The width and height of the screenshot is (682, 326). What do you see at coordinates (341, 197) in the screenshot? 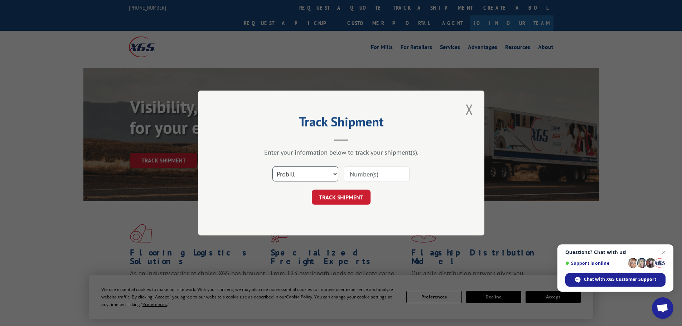
I see `button: TRACK SHIPMENT` at bounding box center [341, 197].